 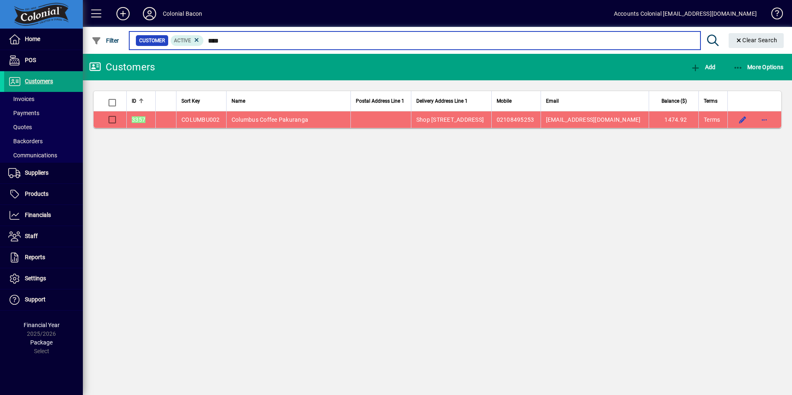 What do you see at coordinates (674, 120) in the screenshot?
I see `td: 1474.92` at bounding box center [674, 120].